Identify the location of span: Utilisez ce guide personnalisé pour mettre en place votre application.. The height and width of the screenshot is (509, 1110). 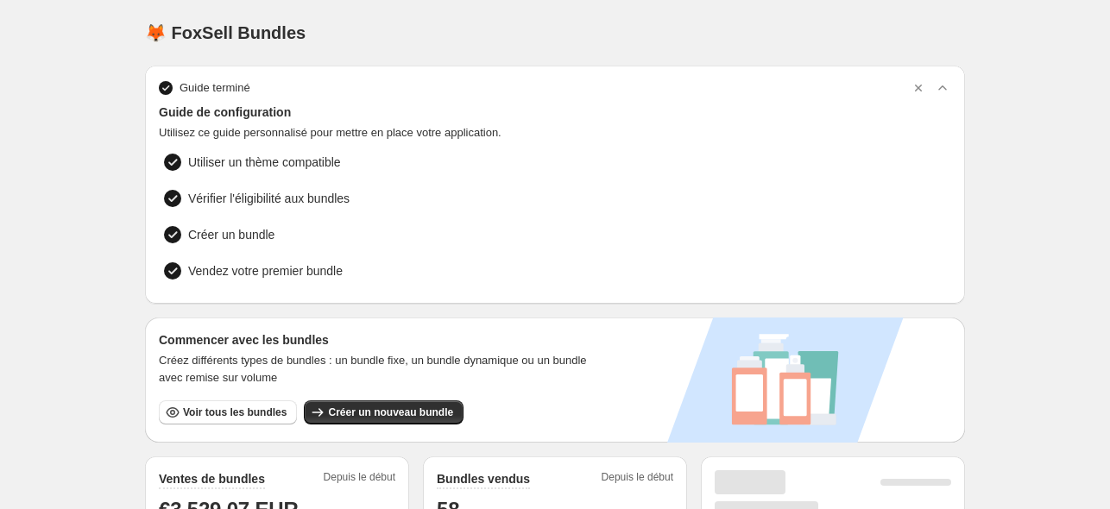
(555, 133).